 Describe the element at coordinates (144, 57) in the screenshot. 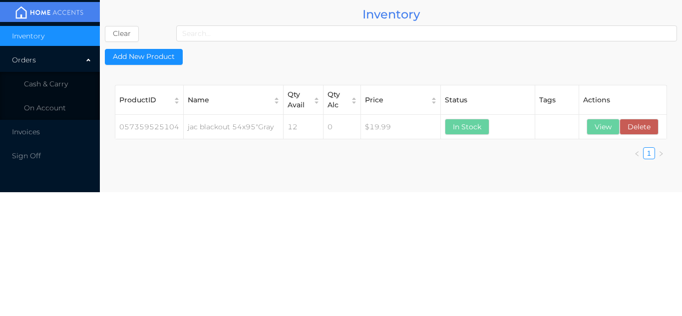

I see `button: Add New Product` at that location.